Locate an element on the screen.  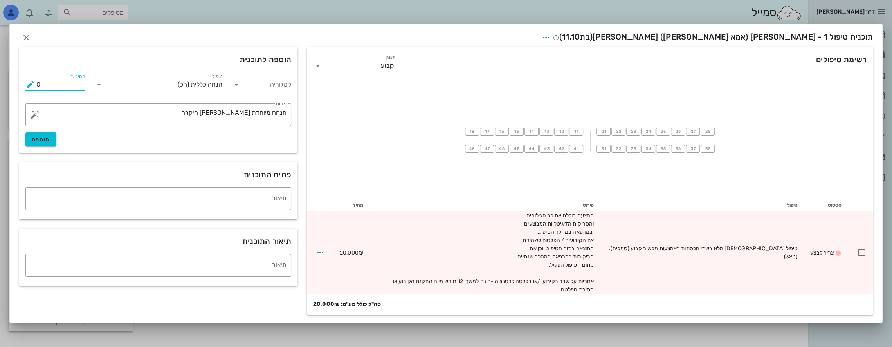
span: 13 is located at coordinates (547, 132).